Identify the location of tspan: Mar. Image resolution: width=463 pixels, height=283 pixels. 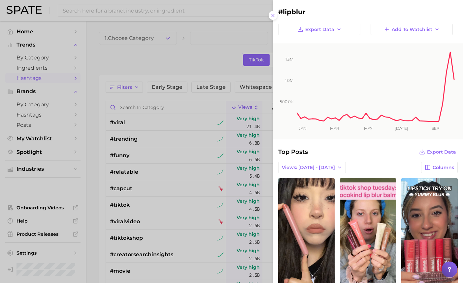
(335, 128).